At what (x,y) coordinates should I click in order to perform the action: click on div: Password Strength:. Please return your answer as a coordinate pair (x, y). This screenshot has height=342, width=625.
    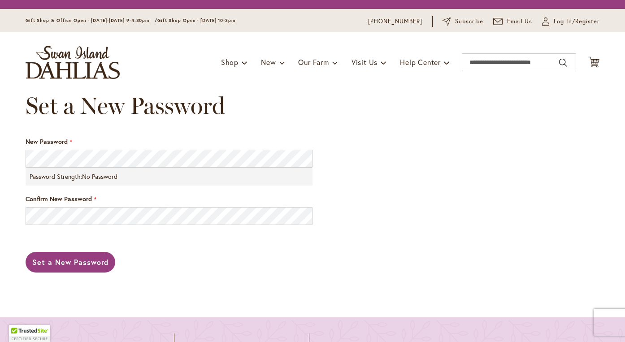
    Looking at the image, I should click on (169, 177).